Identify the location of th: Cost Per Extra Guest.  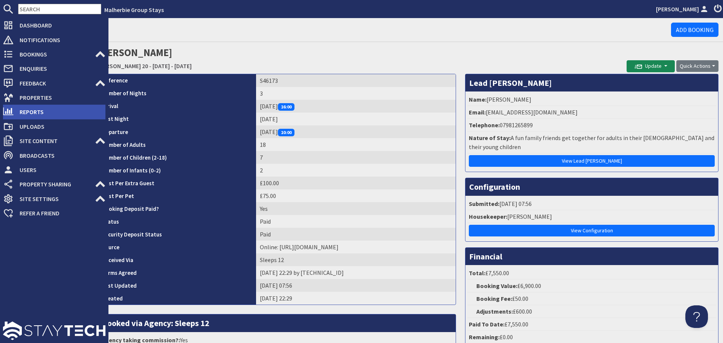
(177, 183).